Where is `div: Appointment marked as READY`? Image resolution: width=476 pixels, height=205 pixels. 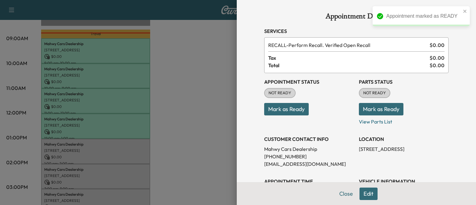 div: Appointment marked as READY is located at coordinates (423, 16).